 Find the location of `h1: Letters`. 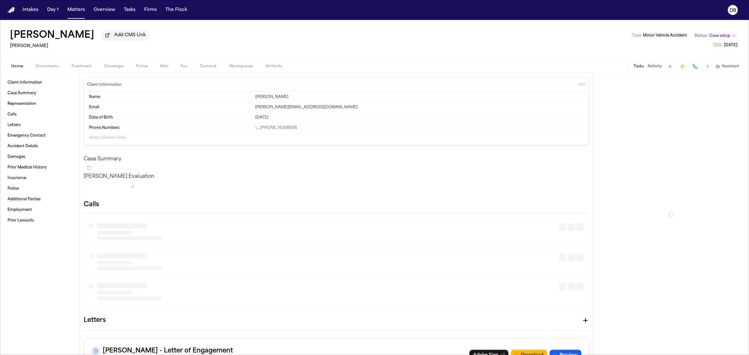

h1: Letters is located at coordinates (95, 320).